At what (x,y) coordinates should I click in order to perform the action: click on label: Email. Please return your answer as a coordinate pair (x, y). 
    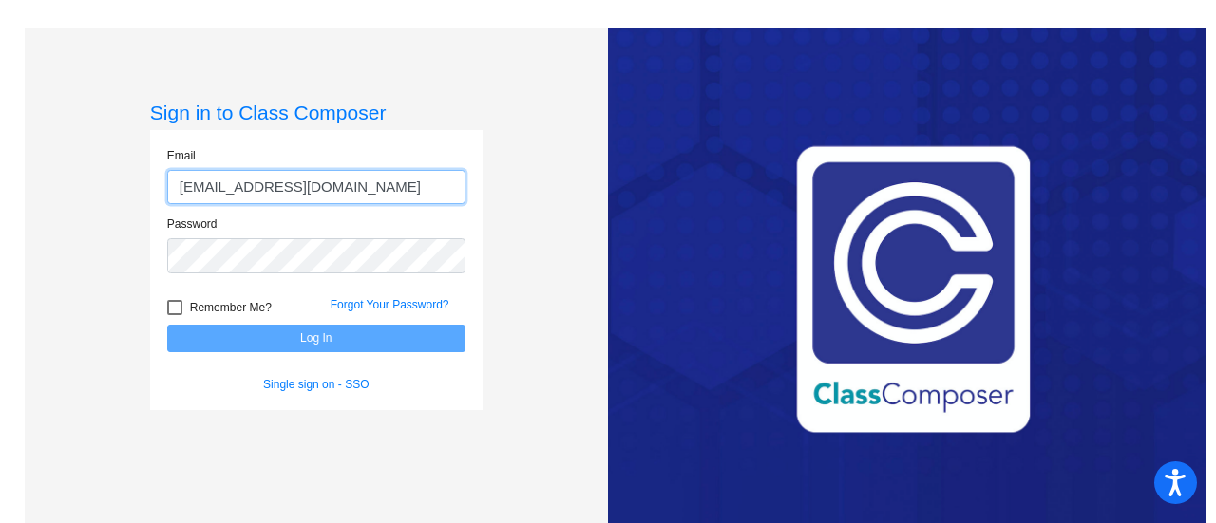
    Looking at the image, I should click on (181, 156).